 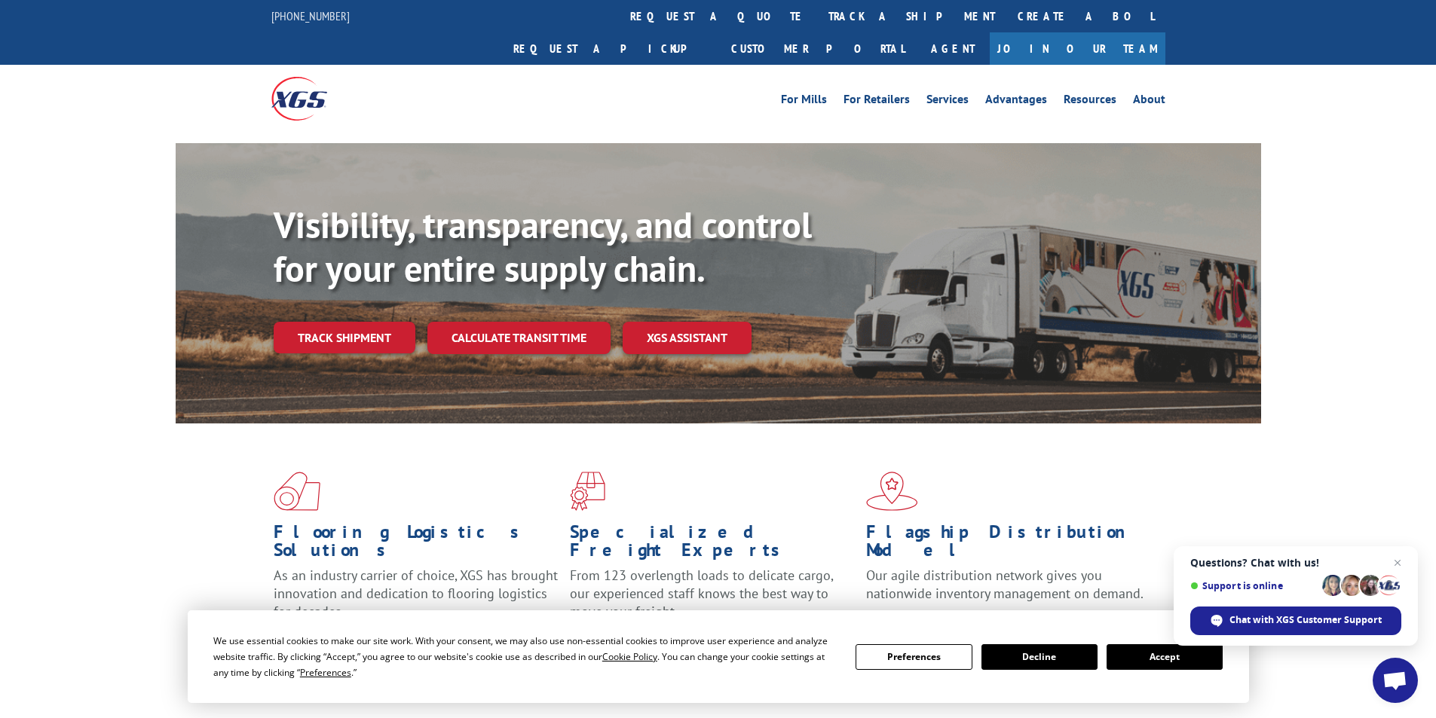 I want to click on a: Agent, so click(x=953, y=48).